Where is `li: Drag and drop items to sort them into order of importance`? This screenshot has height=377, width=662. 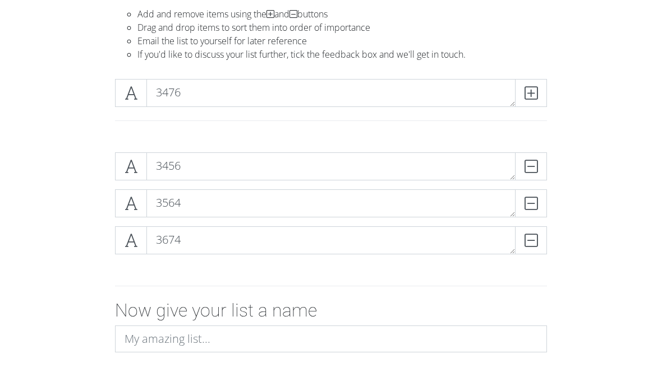 li: Drag and drop items to sort them into order of importance is located at coordinates (342, 27).